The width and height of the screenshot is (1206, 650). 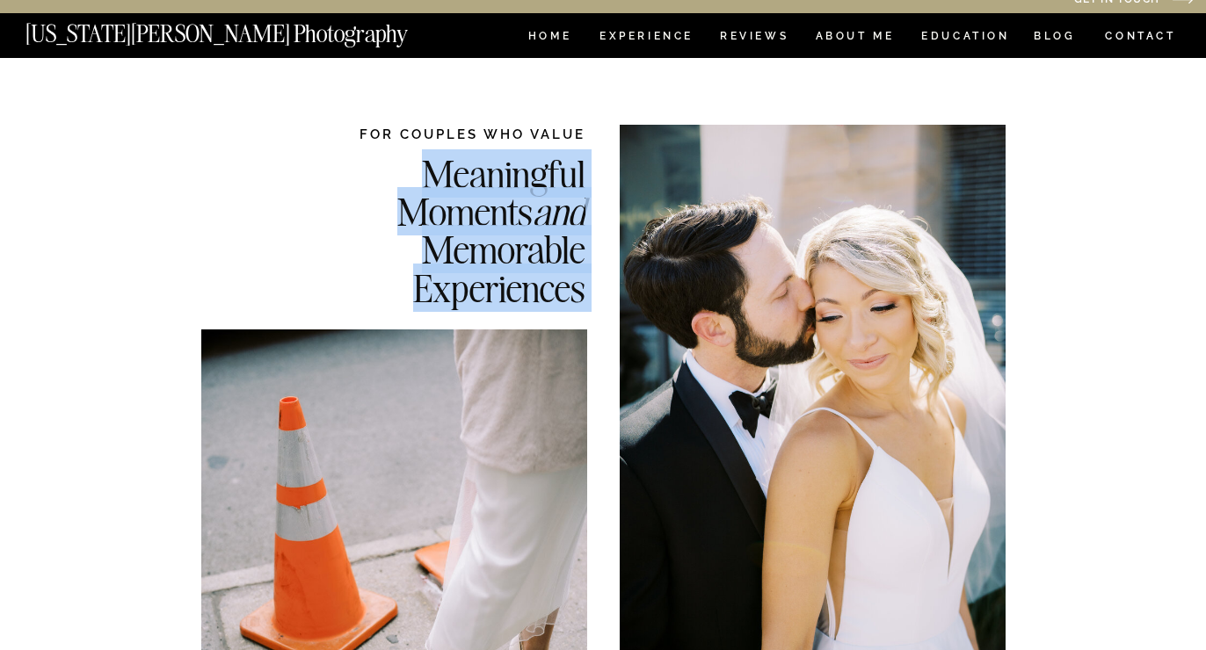 I want to click on nav: Experience, so click(x=645, y=38).